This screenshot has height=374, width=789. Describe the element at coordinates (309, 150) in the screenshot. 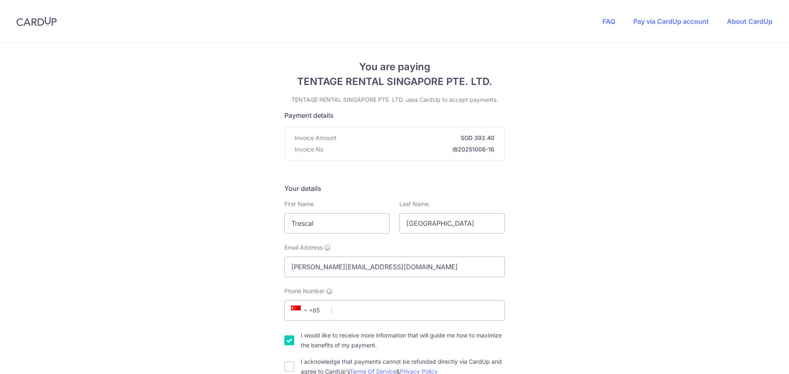

I see `span: Invoice No` at that location.